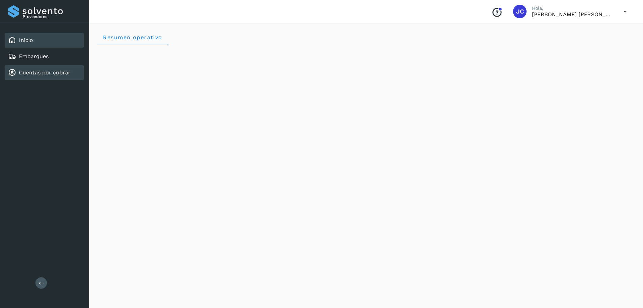 The width and height of the screenshot is (643, 308). Describe the element at coordinates (132, 37) in the screenshot. I see `span: Resumen operativo` at that location.